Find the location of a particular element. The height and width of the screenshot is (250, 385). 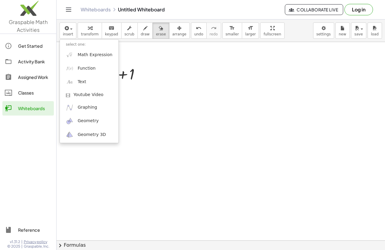

div: Activity Bank is located at coordinates (35, 62).